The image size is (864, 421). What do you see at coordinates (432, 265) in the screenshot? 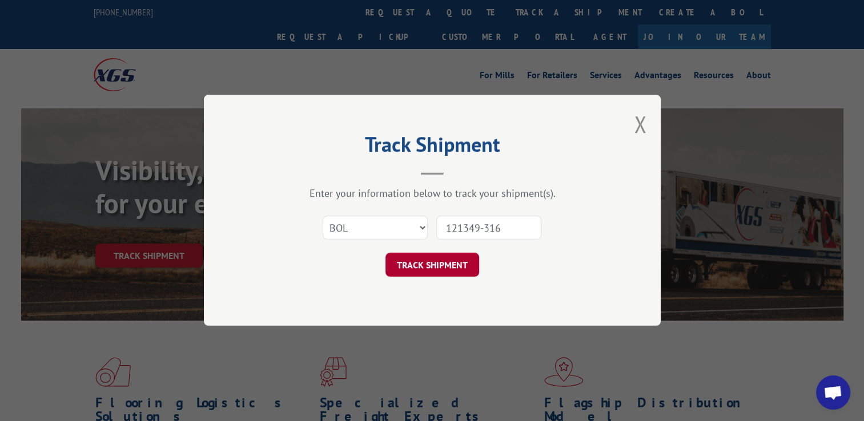
I see `button: TRACK SHIPMENT` at bounding box center [432, 265].